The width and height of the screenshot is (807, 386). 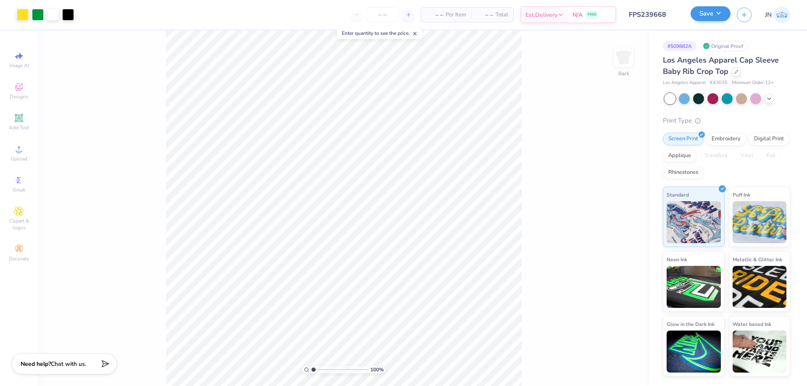 What do you see at coordinates (747, 156) in the screenshot?
I see `div: Vinyl` at bounding box center [747, 156].